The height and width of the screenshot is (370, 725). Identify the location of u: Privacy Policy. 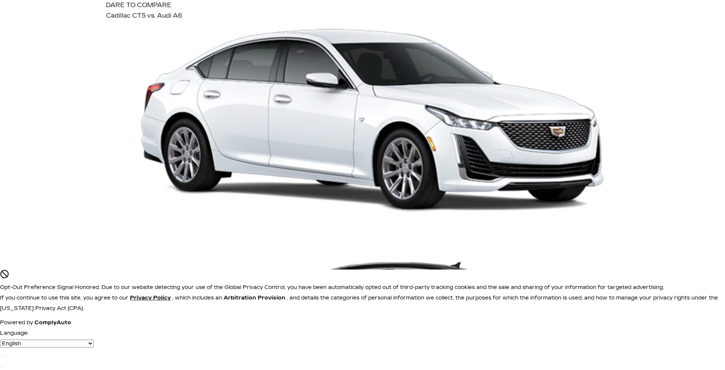
(150, 297).